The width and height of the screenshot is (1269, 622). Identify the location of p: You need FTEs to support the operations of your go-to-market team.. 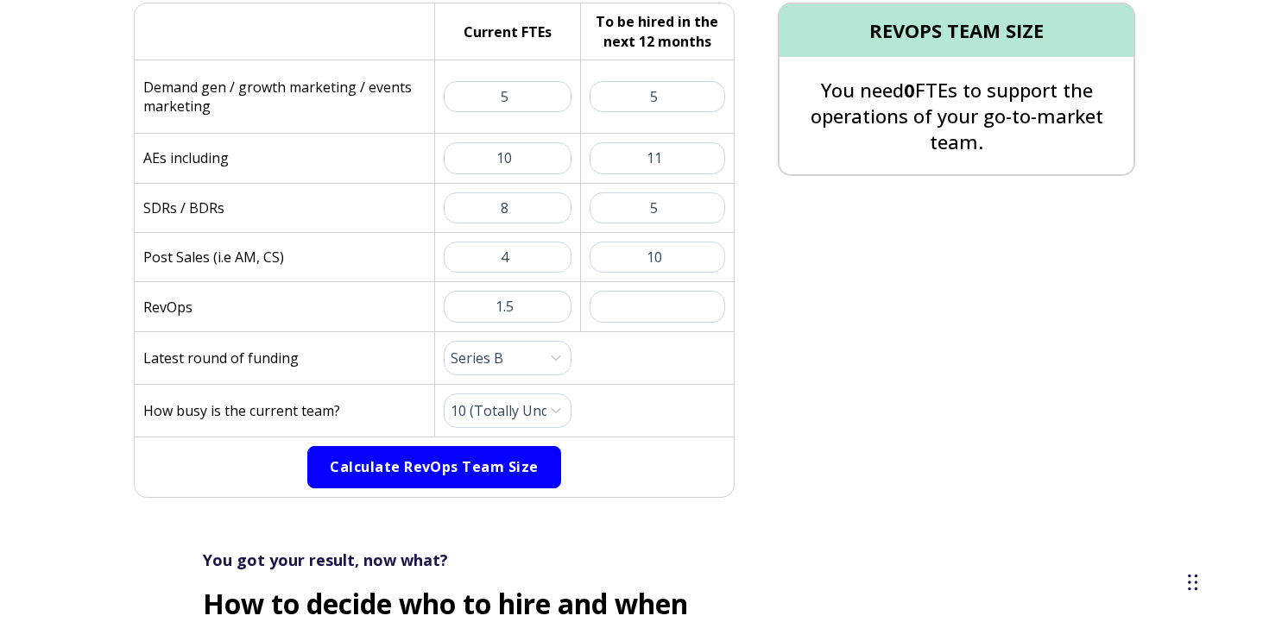
(956, 116).